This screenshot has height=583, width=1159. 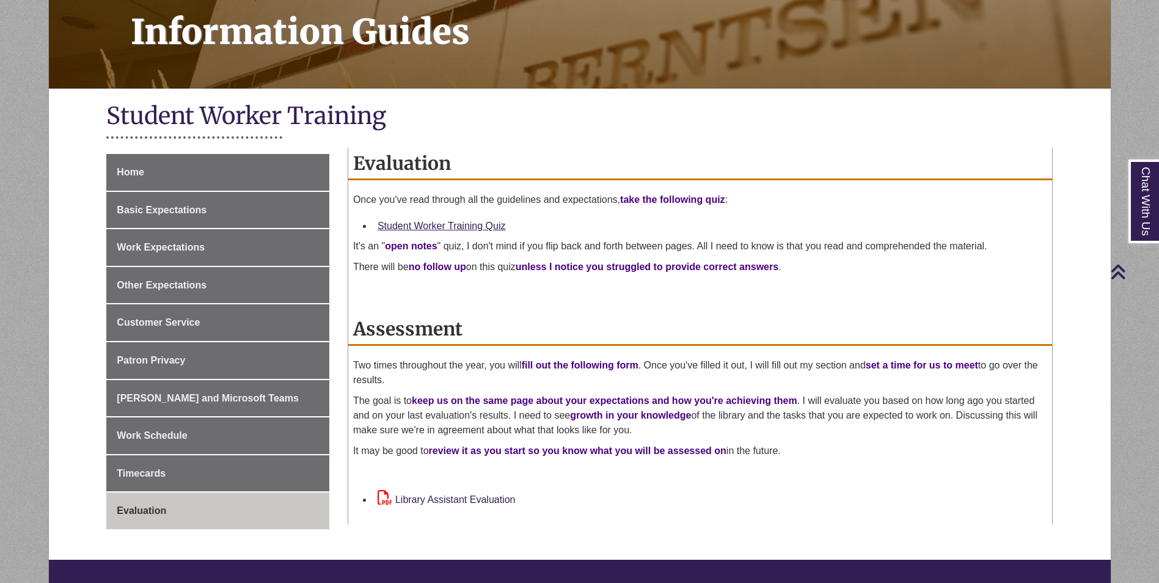 What do you see at coordinates (158, 322) in the screenshot?
I see `span: Customer Service` at bounding box center [158, 322].